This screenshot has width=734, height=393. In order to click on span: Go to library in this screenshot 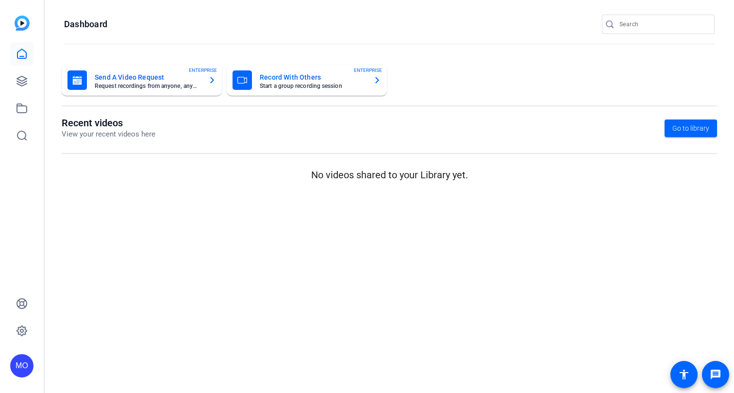, I will do `click(691, 128)`.